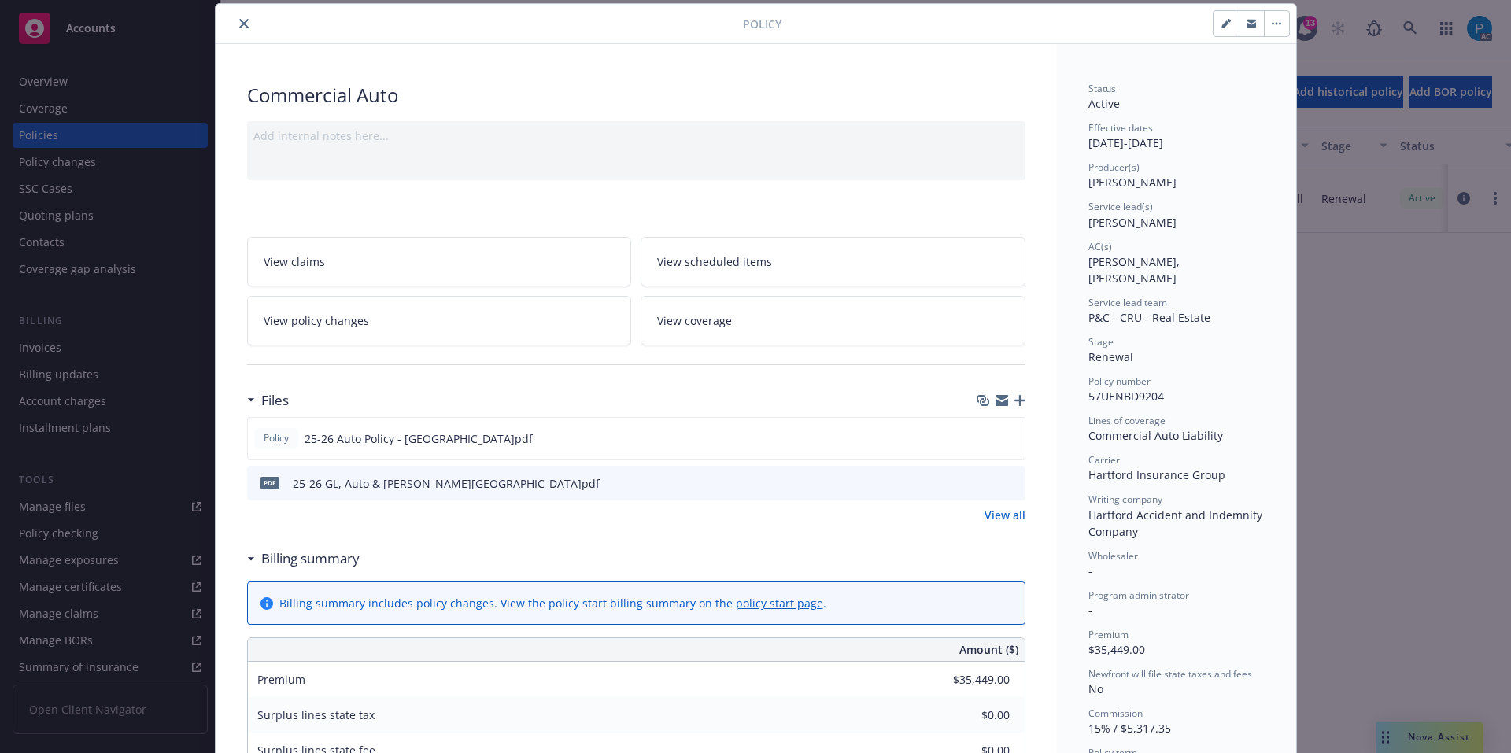 This screenshot has width=1511, height=753. Describe the element at coordinates (270, 482) in the screenshot. I see `span: pdf` at that location.